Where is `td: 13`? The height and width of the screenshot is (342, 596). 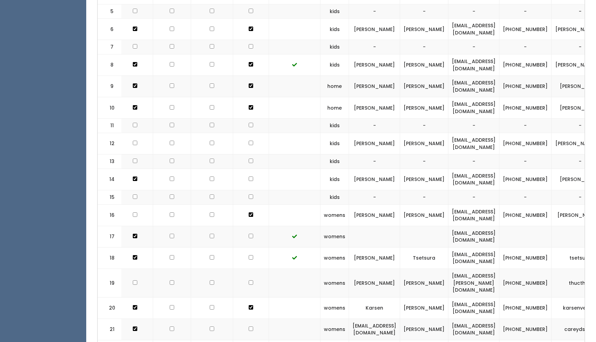 td: 13 is located at coordinates (110, 162).